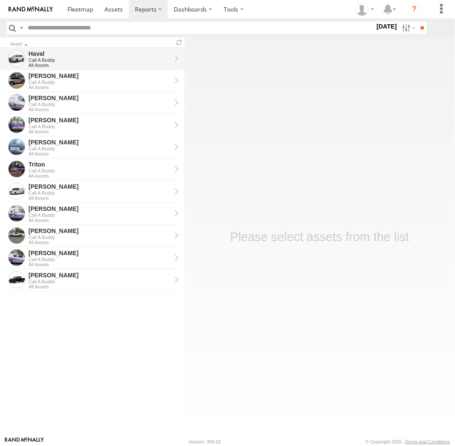 This screenshot has height=446, width=455. What do you see at coordinates (21, 28) in the screenshot?
I see `label: Search Query` at bounding box center [21, 28].